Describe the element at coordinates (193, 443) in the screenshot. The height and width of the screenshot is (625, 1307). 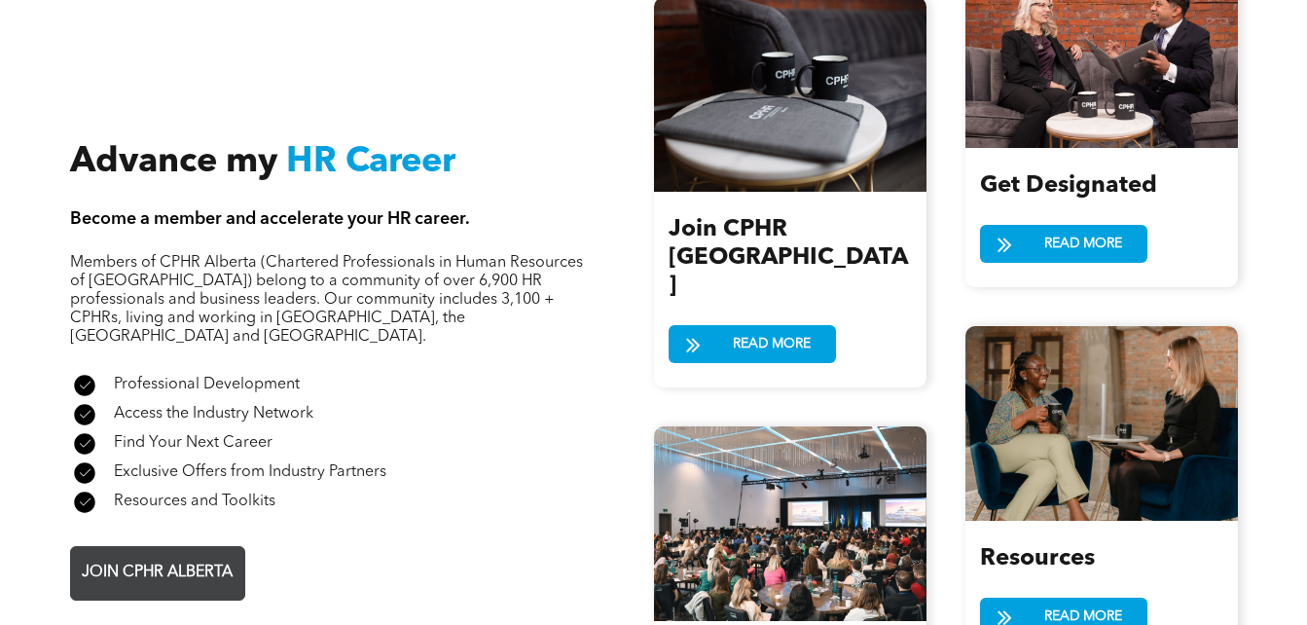
I see `span: Find Your Next Career` at that location.